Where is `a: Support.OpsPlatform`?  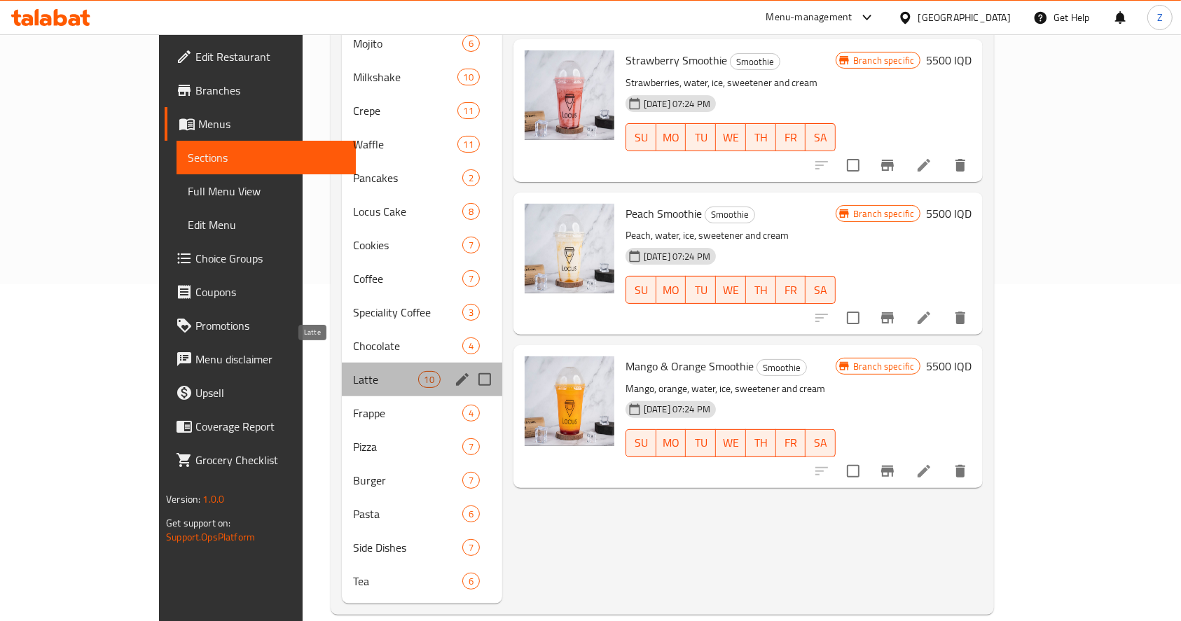 a: Support.OpsPlatform is located at coordinates (210, 537).